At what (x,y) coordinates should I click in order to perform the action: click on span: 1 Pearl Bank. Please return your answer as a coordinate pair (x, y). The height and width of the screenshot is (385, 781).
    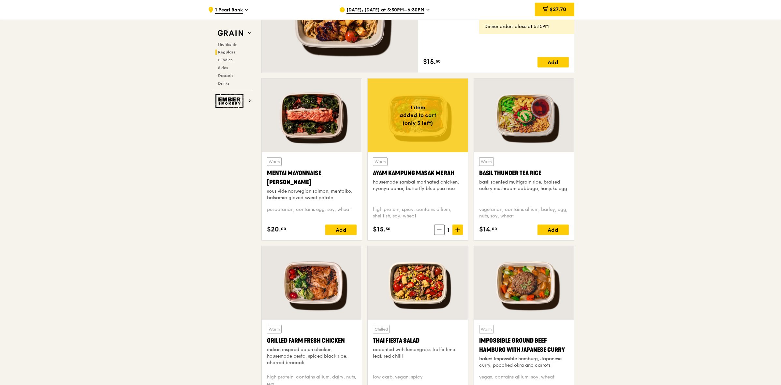
    Looking at the image, I should click on (229, 10).